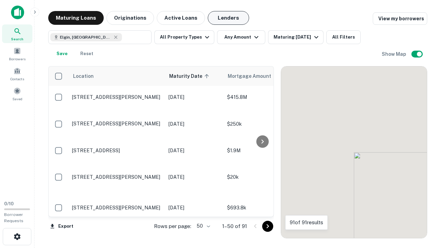 The image size is (441, 248). Describe the element at coordinates (173, 226) in the screenshot. I see `p: Rows per page:` at that location.